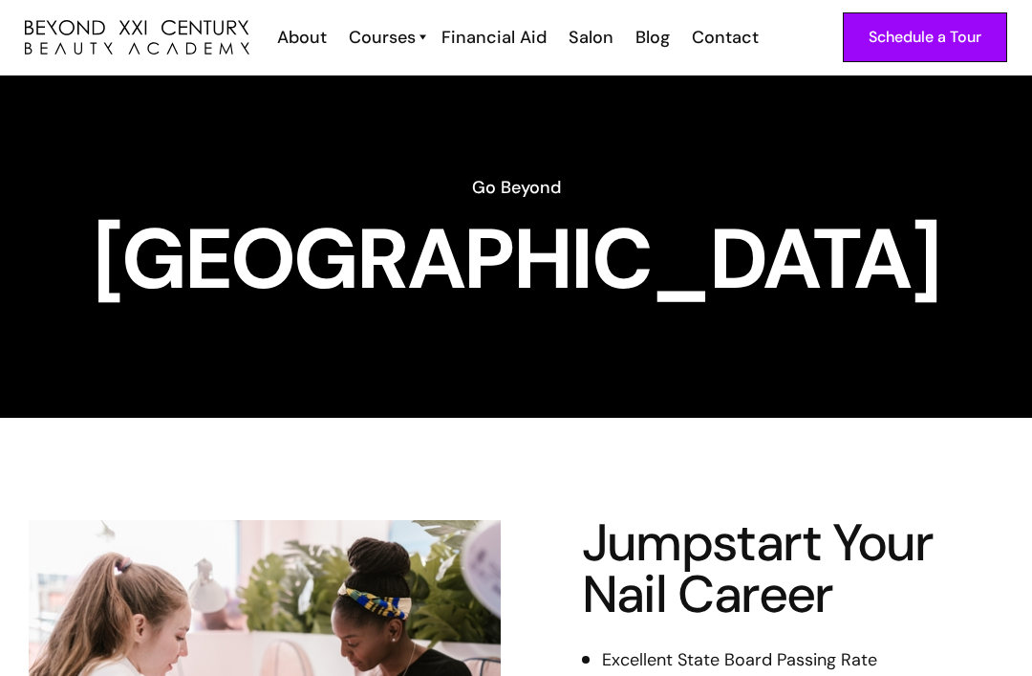  I want to click on a: Courses, so click(384, 37).